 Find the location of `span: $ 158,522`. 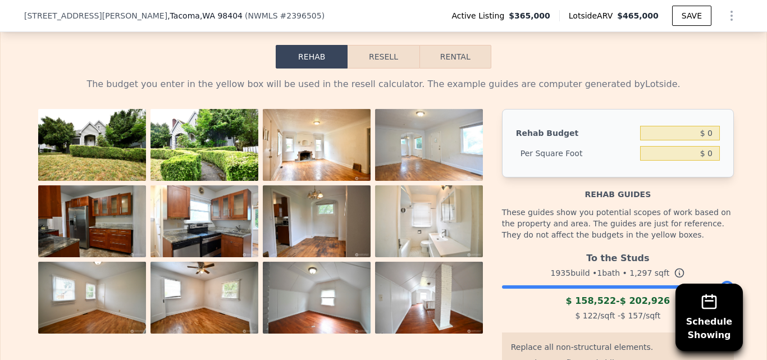

span: $ 158,522 is located at coordinates (591, 301).